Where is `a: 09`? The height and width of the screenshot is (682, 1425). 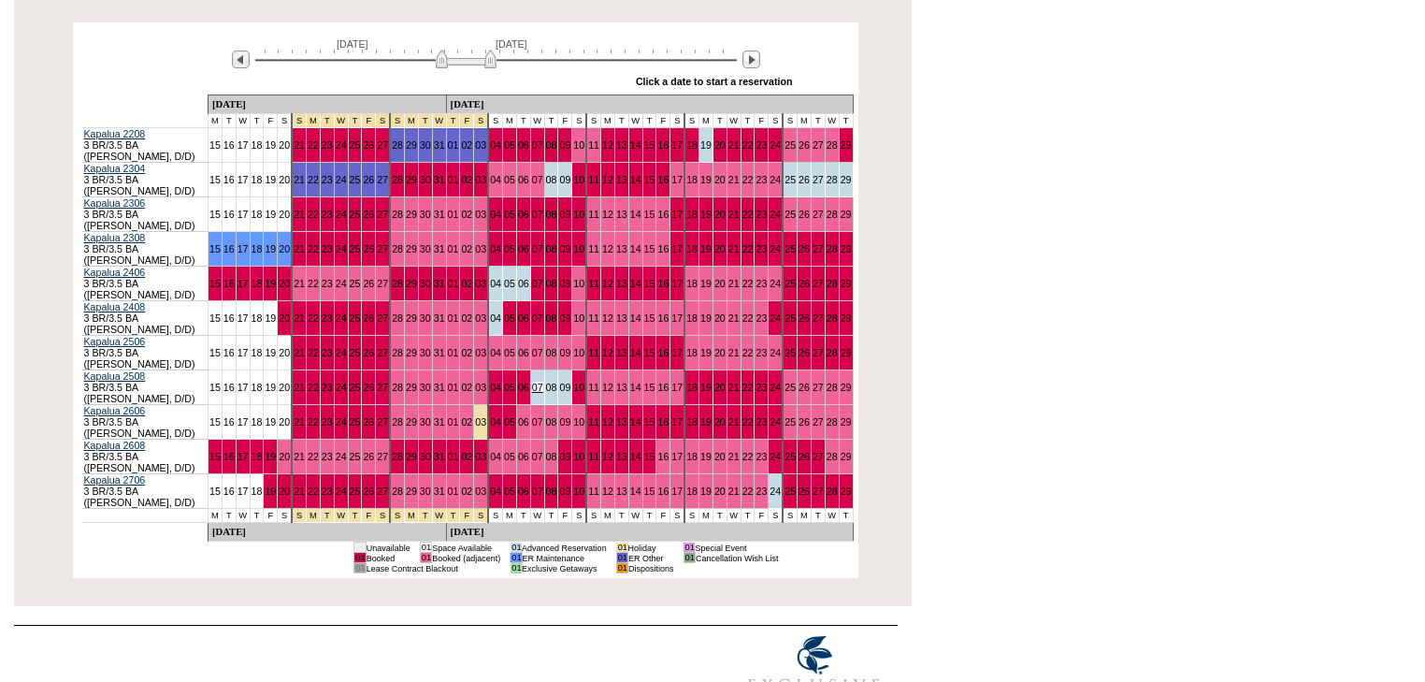
a: 09 is located at coordinates (565, 214).